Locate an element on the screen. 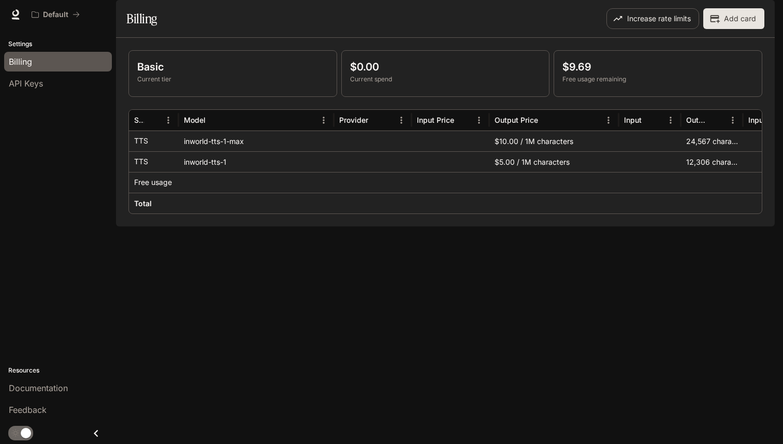 This screenshot has width=783, height=444. p: Current spend is located at coordinates (445, 79).